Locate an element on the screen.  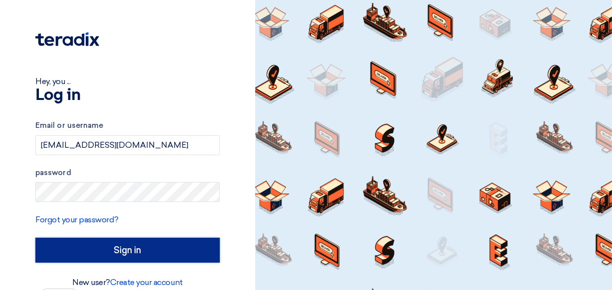
font: Email or username is located at coordinates (69, 126).